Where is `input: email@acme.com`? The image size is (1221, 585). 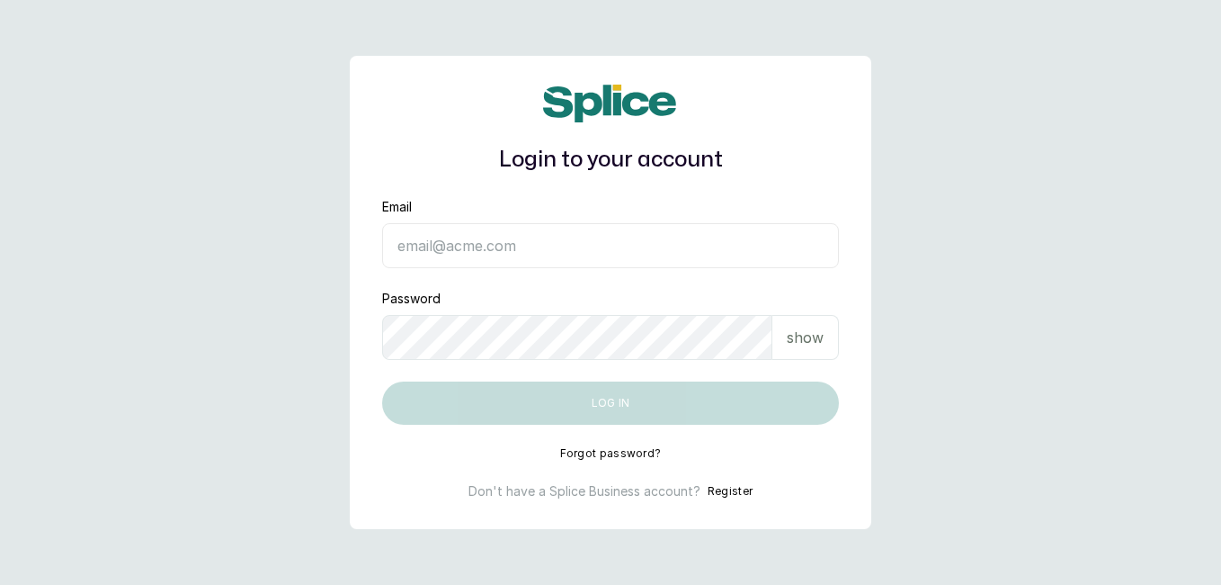 input: email@acme.com is located at coordinates (611, 246).